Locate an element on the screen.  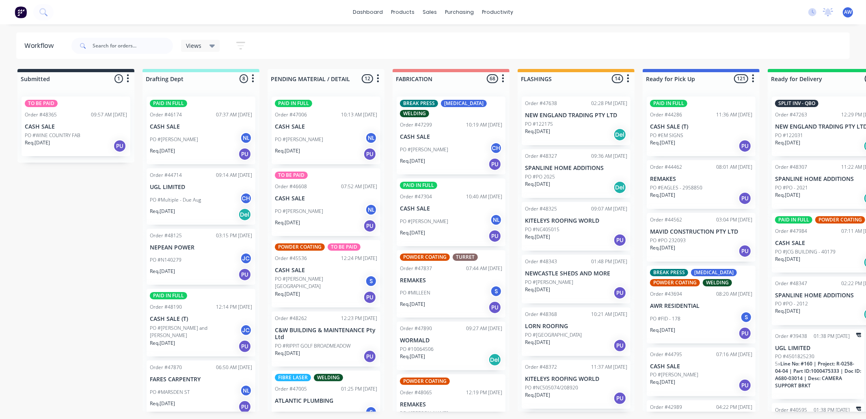
div: Order #48347 is located at coordinates (791, 284).